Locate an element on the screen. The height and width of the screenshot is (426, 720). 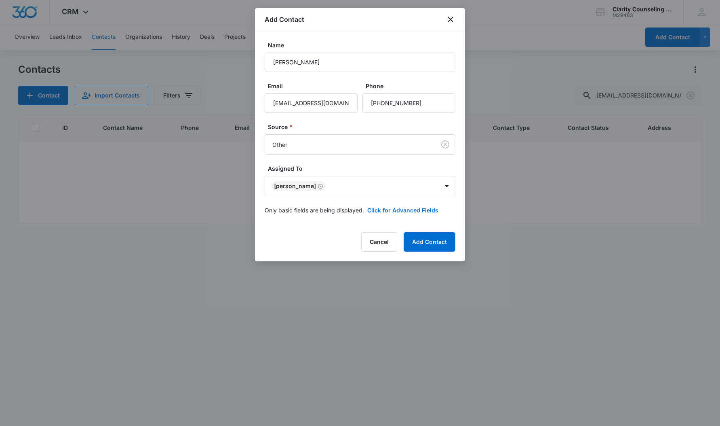
div: Remove Morgan DiGirolamo is located at coordinates (320, 186).